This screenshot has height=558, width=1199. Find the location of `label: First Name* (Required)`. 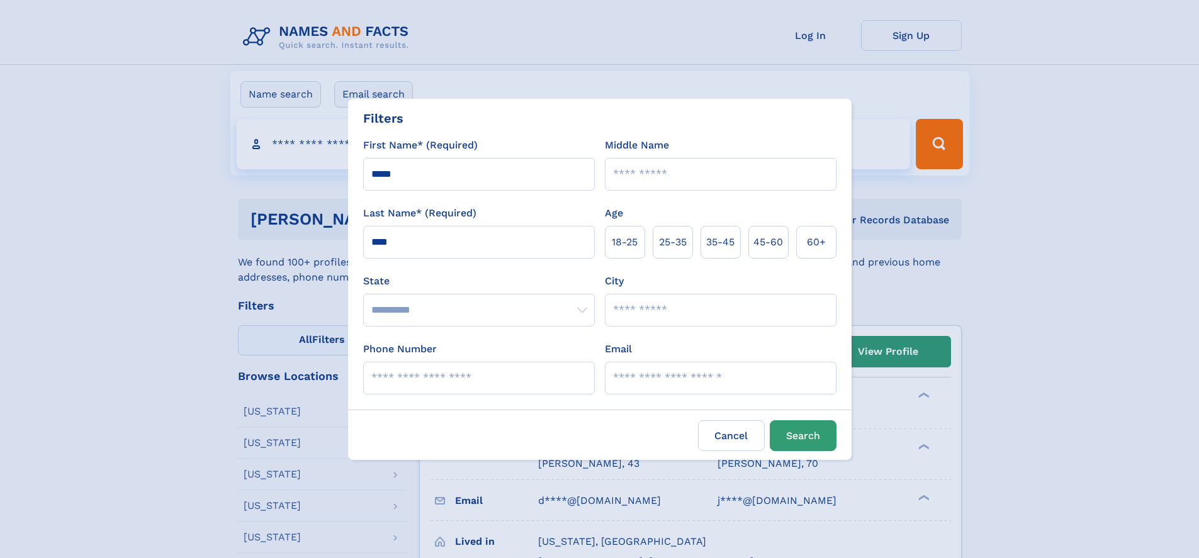

label: First Name* (Required) is located at coordinates (420, 145).